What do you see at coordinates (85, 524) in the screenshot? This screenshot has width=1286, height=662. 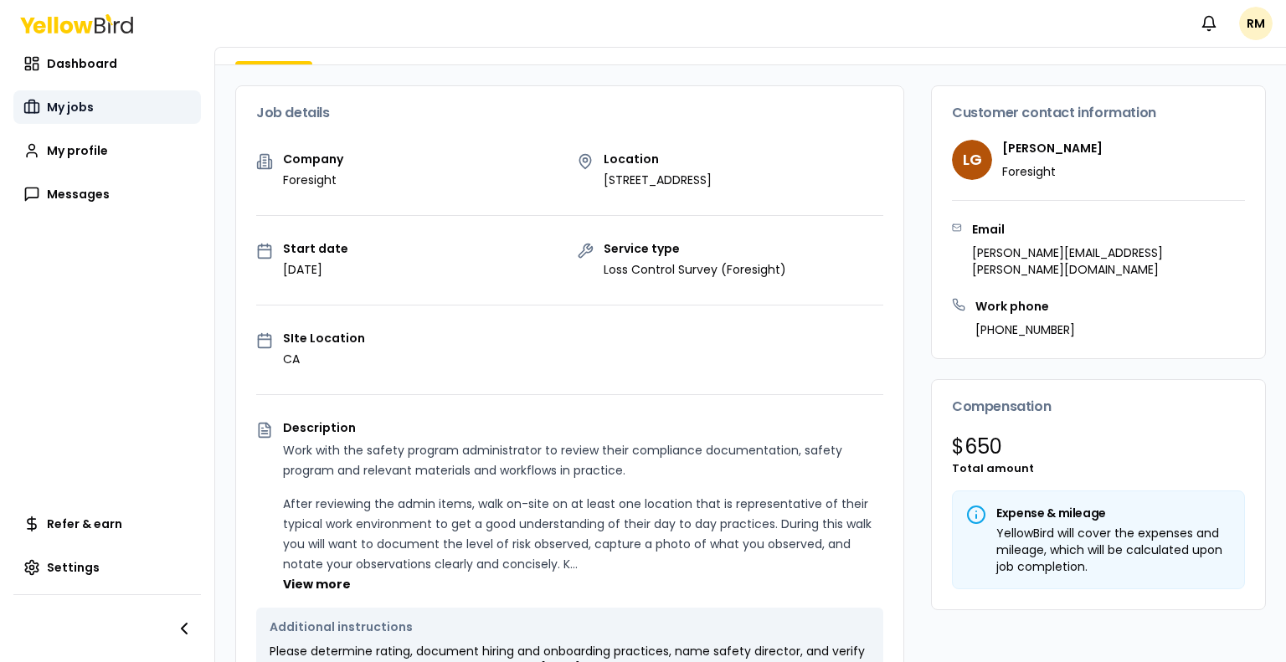 I see `span: Refer & earn` at bounding box center [85, 524].